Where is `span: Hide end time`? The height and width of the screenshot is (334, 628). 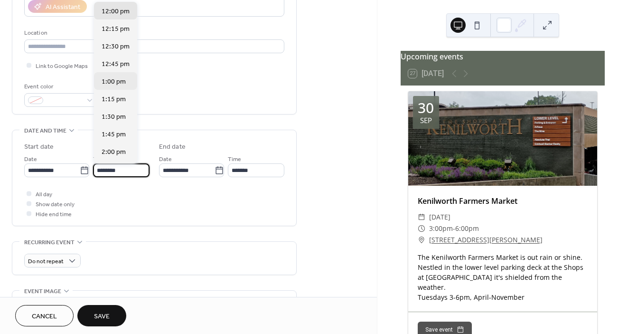
span: Hide end time is located at coordinates (54, 214).